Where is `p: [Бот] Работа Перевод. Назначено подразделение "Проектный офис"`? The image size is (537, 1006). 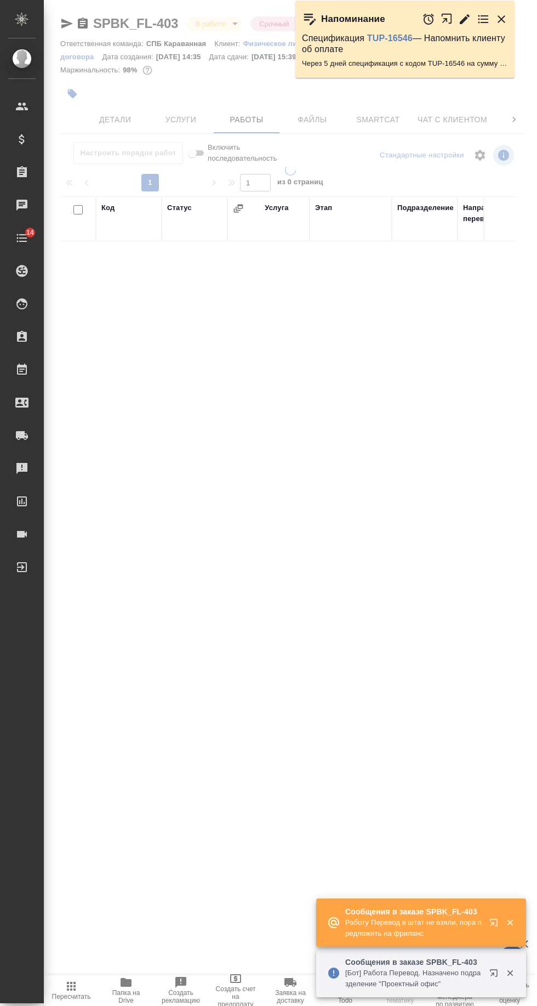
p: [Бот] Работа Перевод. Назначено подразделение "Проектный офис" is located at coordinates (414, 978).